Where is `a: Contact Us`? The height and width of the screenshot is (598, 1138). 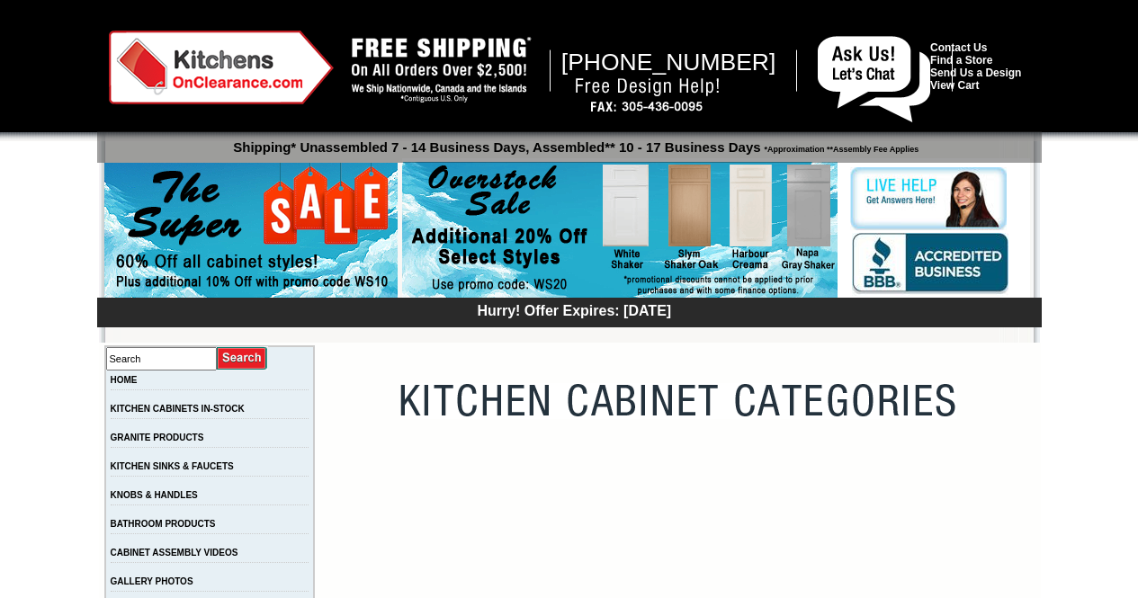 a: Contact Us is located at coordinates (958, 48).